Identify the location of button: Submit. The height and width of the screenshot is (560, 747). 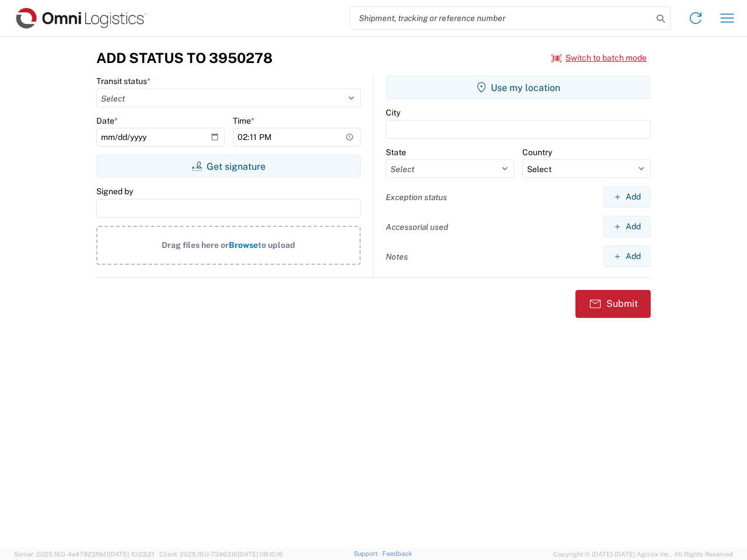
(613, 304).